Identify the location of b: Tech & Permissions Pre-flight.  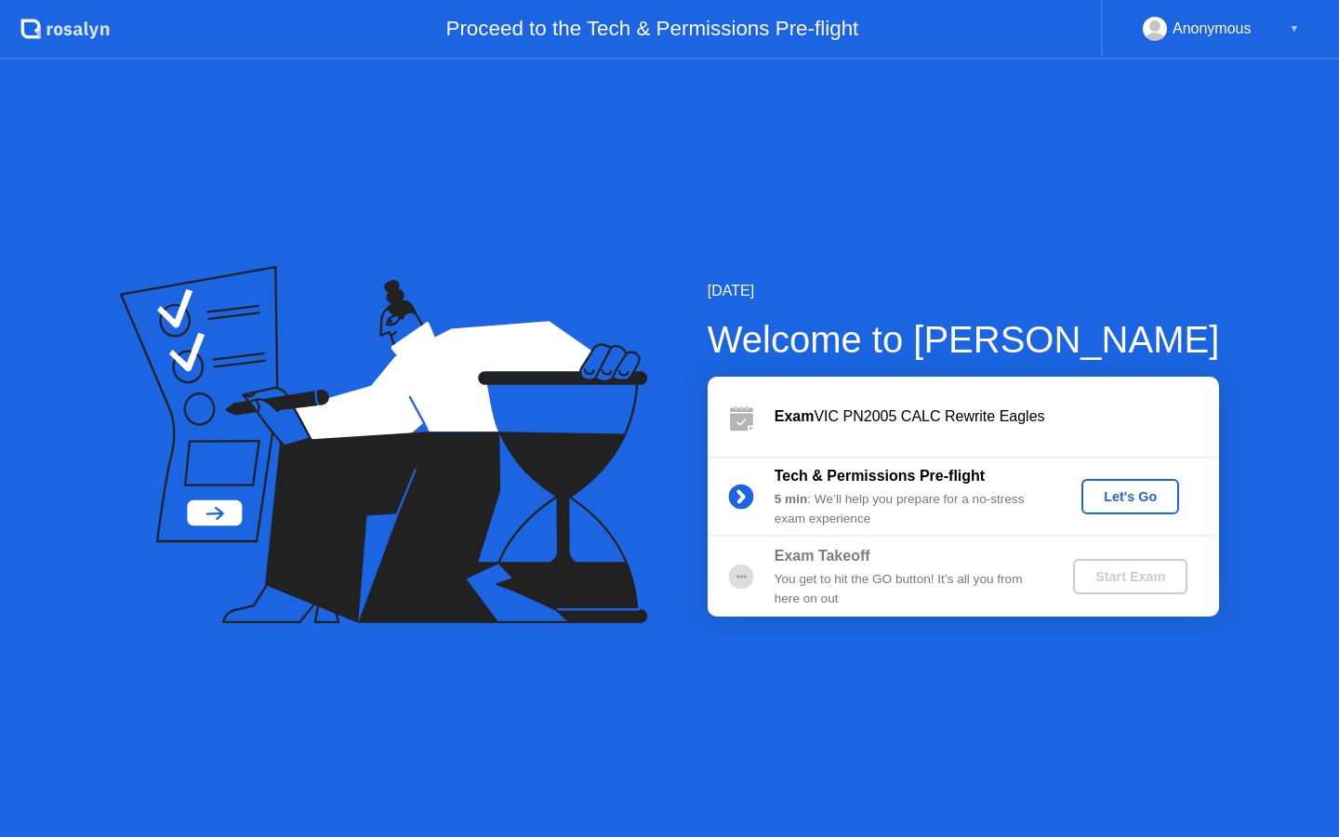
(880, 475).